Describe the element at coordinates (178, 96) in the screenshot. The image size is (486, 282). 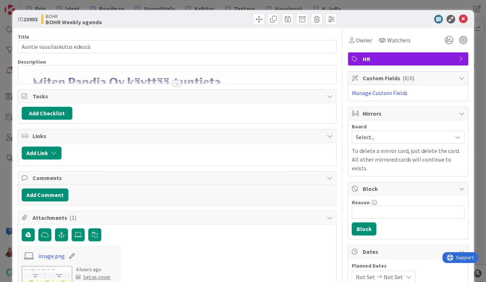
I see `span: Tasks` at that location.